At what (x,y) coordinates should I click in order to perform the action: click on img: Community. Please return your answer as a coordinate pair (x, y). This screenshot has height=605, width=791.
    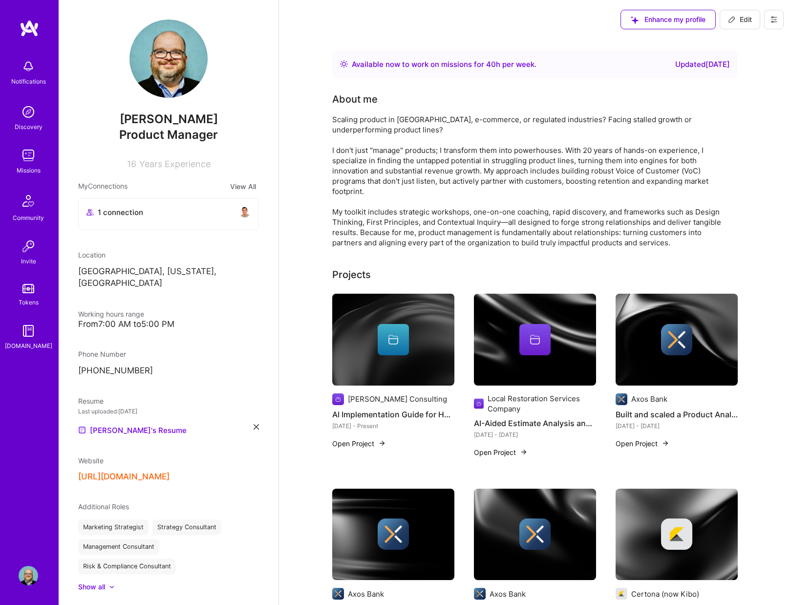
    Looking at the image, I should click on (28, 201).